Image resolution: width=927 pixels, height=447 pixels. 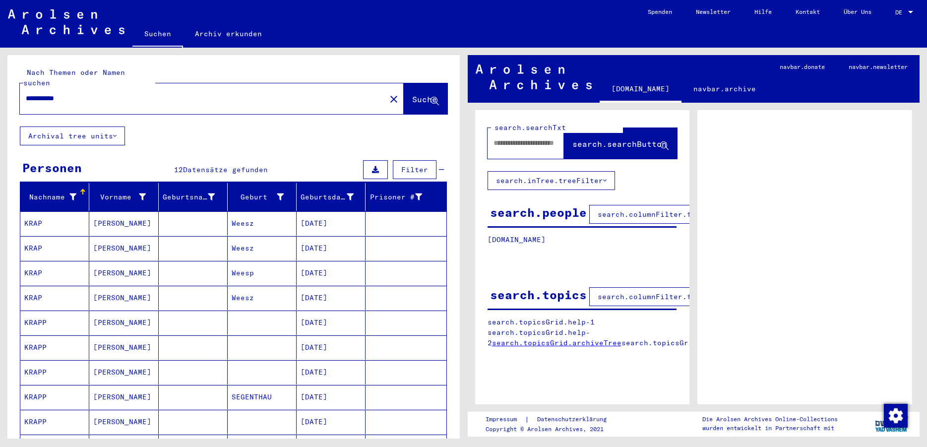 I want to click on a: navbar.donate, so click(x=802, y=67).